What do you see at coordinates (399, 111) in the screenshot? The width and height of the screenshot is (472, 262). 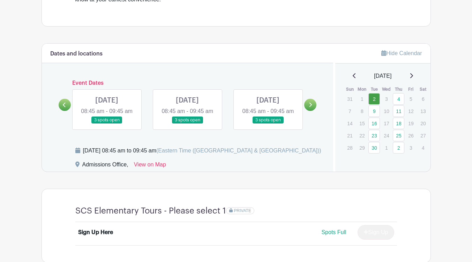 I see `a: 11` at bounding box center [399, 111].